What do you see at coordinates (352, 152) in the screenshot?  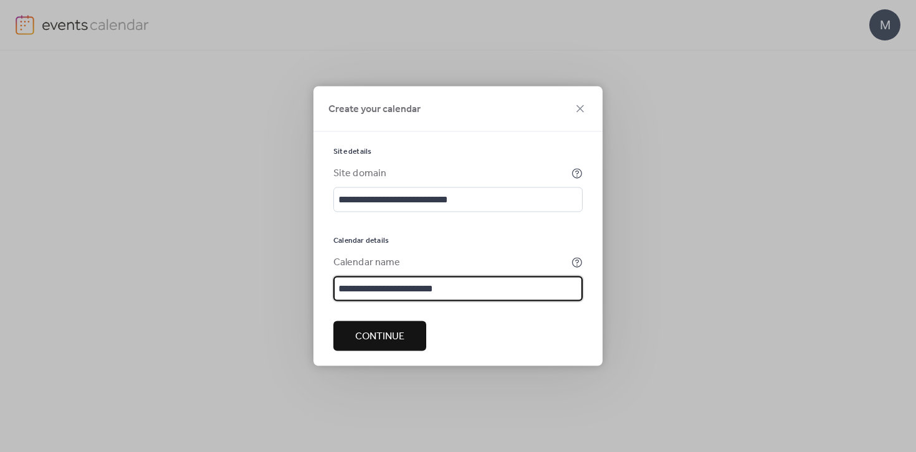 I see `span: Site details` at bounding box center [352, 152].